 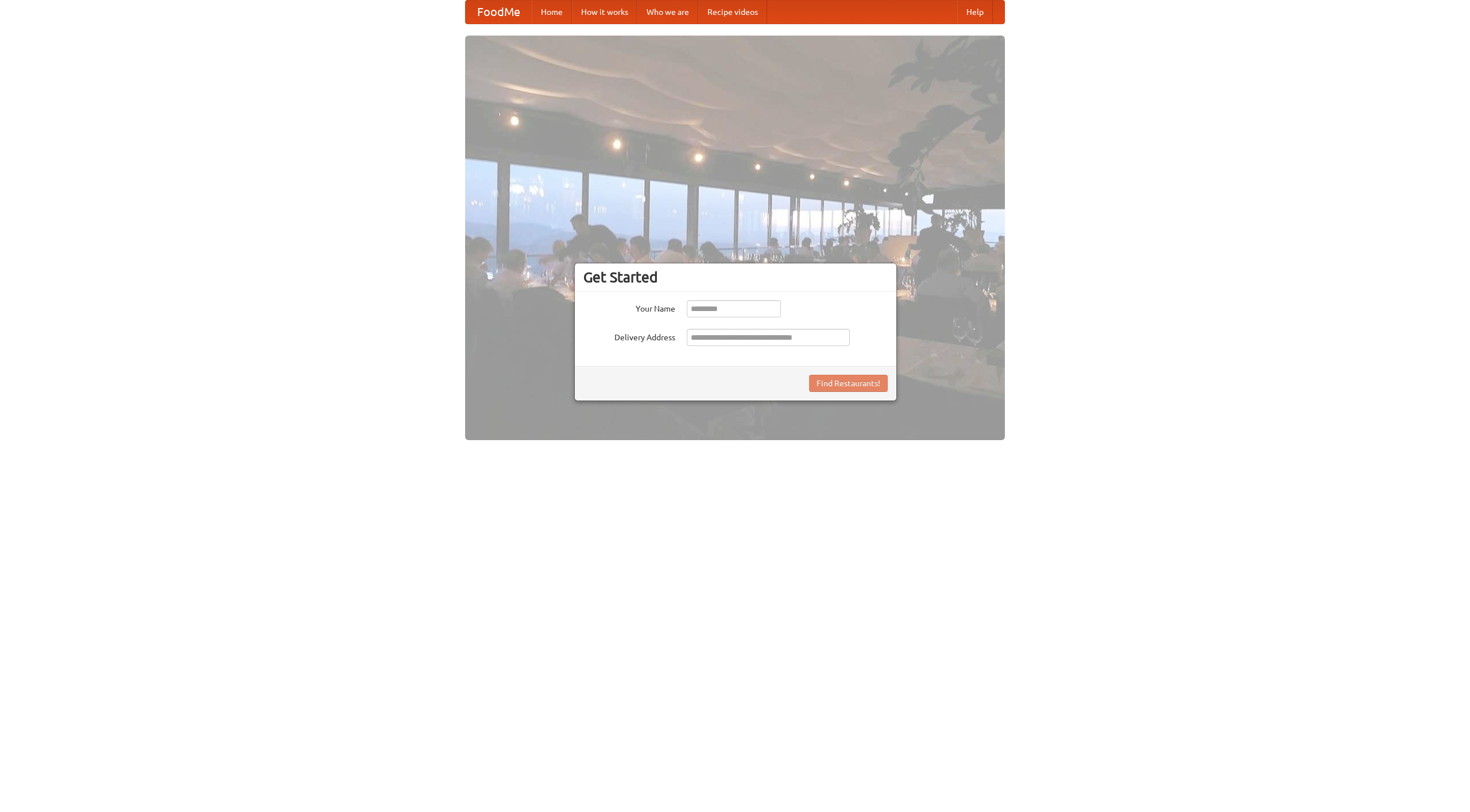 What do you see at coordinates (604, 12) in the screenshot?
I see `a: How it works` at bounding box center [604, 12].